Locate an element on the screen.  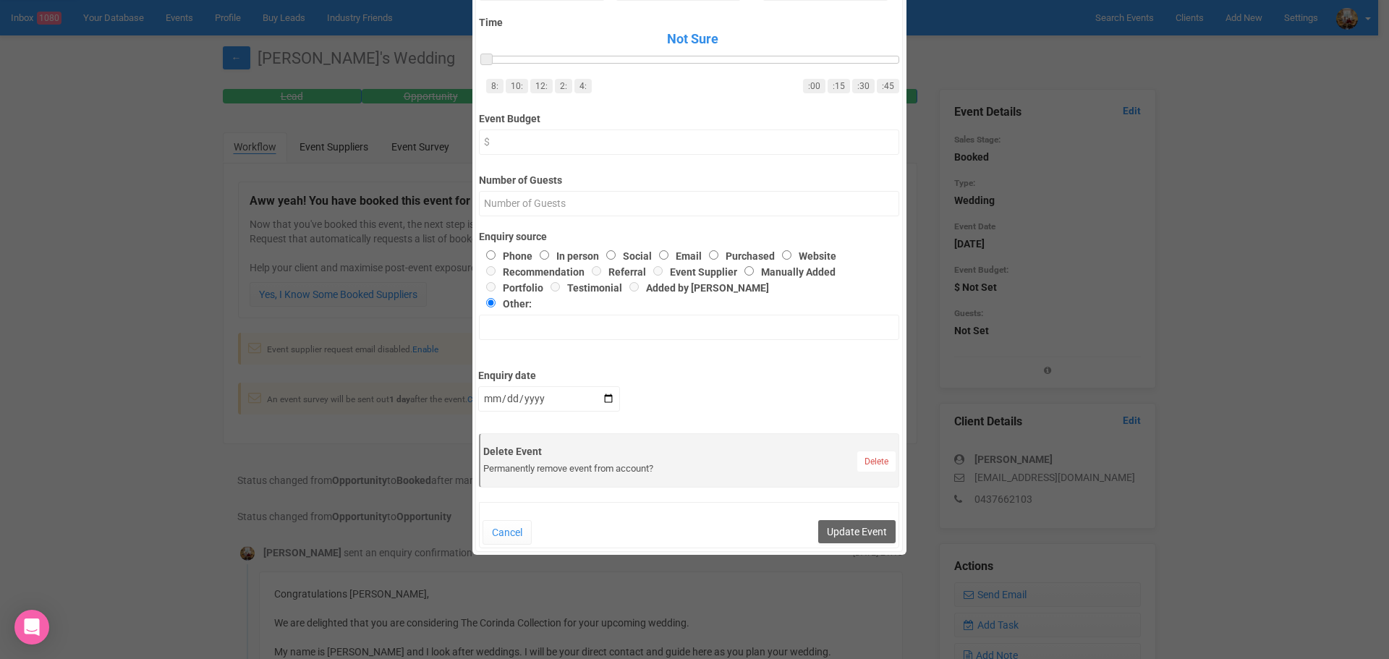
input: Number of Guests is located at coordinates (689, 203).